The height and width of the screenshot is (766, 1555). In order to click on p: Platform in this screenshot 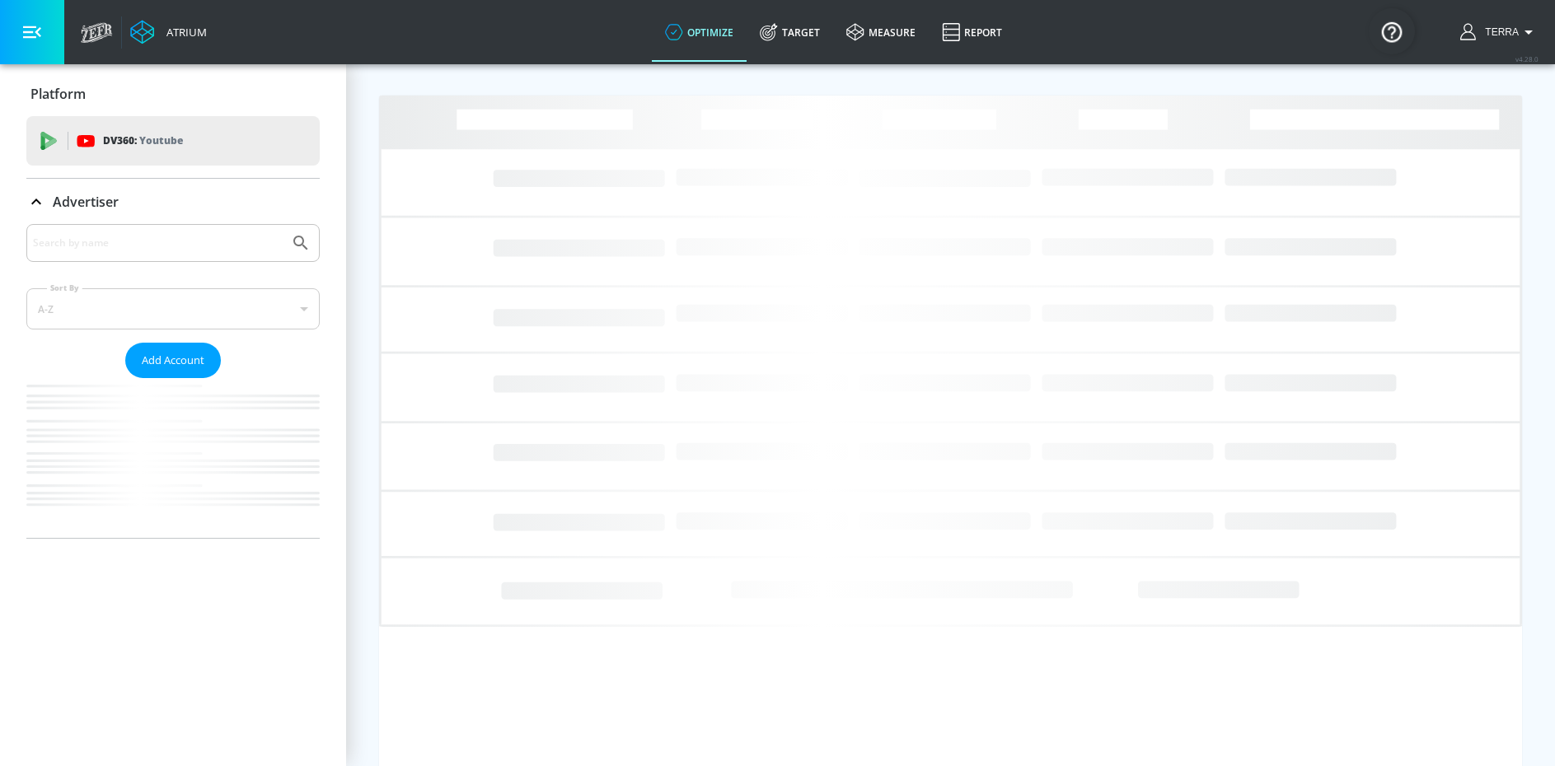, I will do `click(58, 94)`.